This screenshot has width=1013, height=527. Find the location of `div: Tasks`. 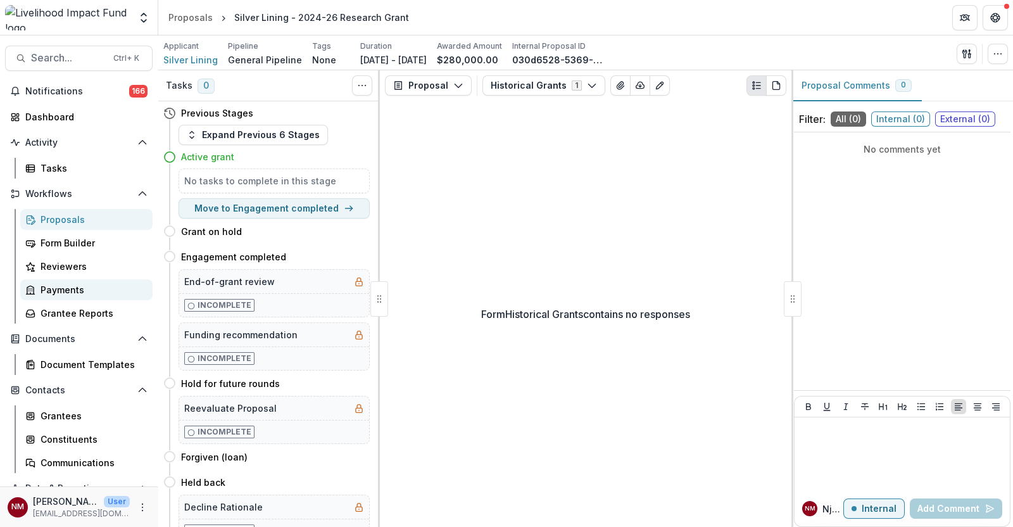

div: Tasks is located at coordinates (91, 168).